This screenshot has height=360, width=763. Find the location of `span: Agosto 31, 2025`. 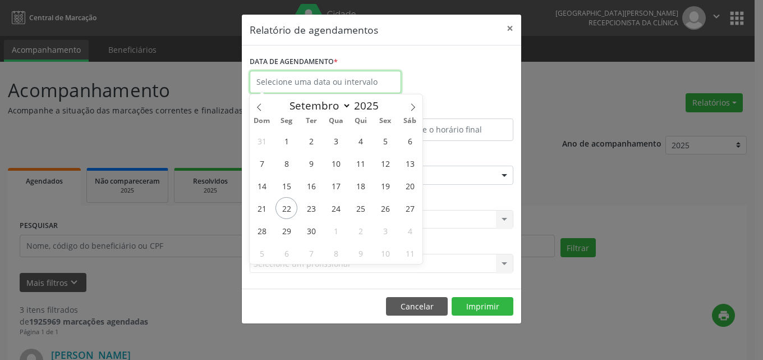

span: Agosto 31, 2025 is located at coordinates (261, 140).